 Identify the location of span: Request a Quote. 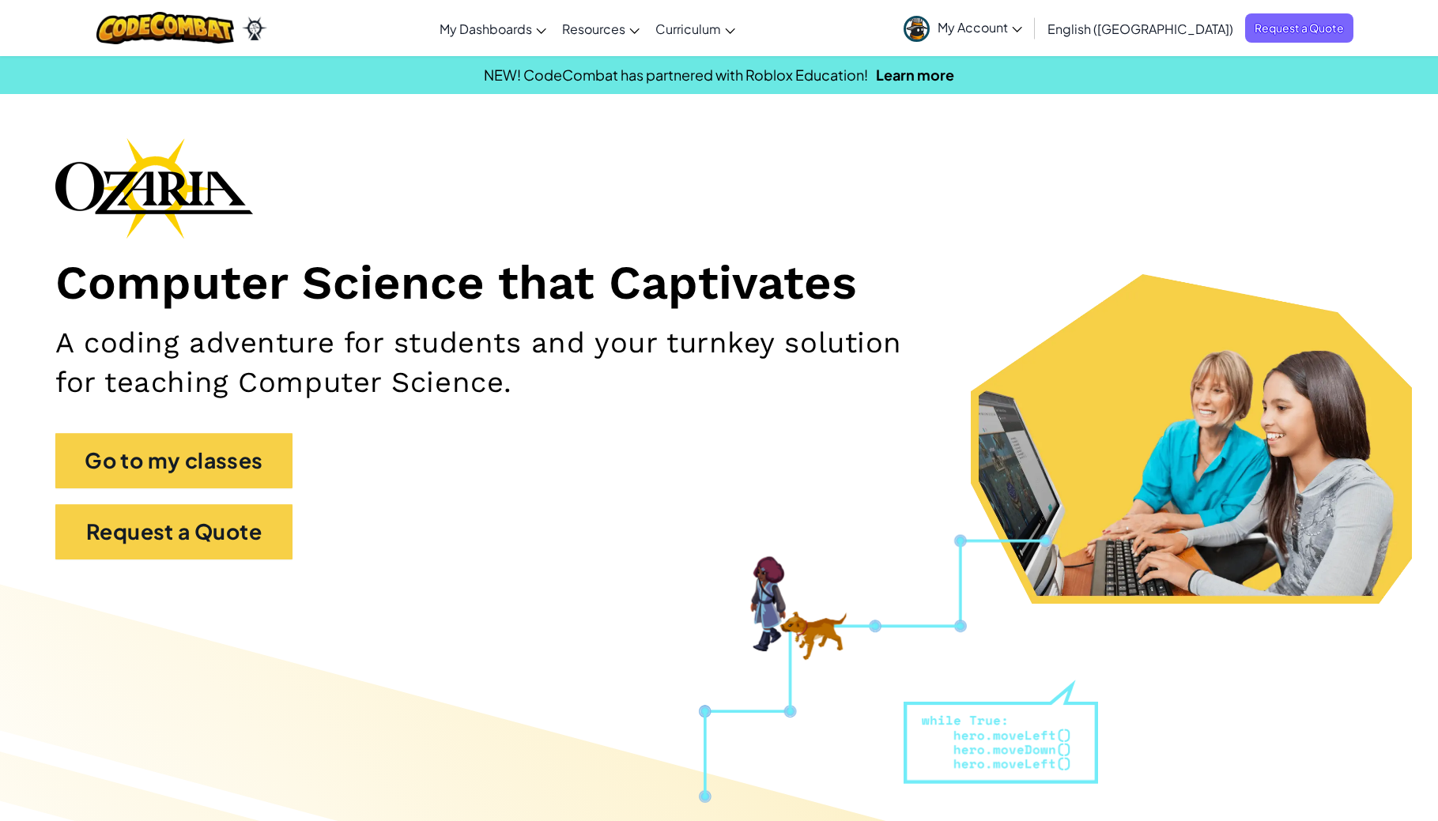
(1299, 28).